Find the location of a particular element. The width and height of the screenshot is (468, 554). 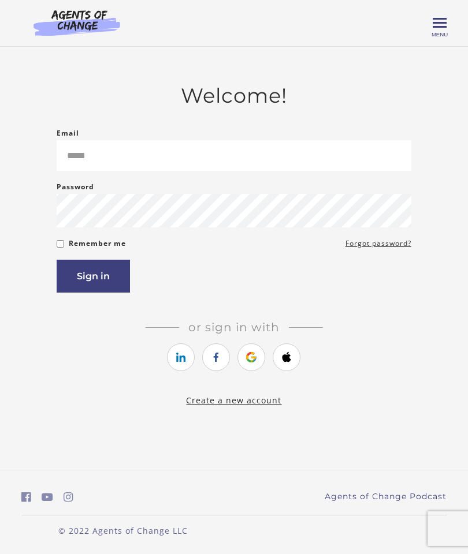

i: https://www.youtube.com/c/AgentsofChangeTestPrepbyMeaganMitchell (Open in a new window) is located at coordinates (47, 497).